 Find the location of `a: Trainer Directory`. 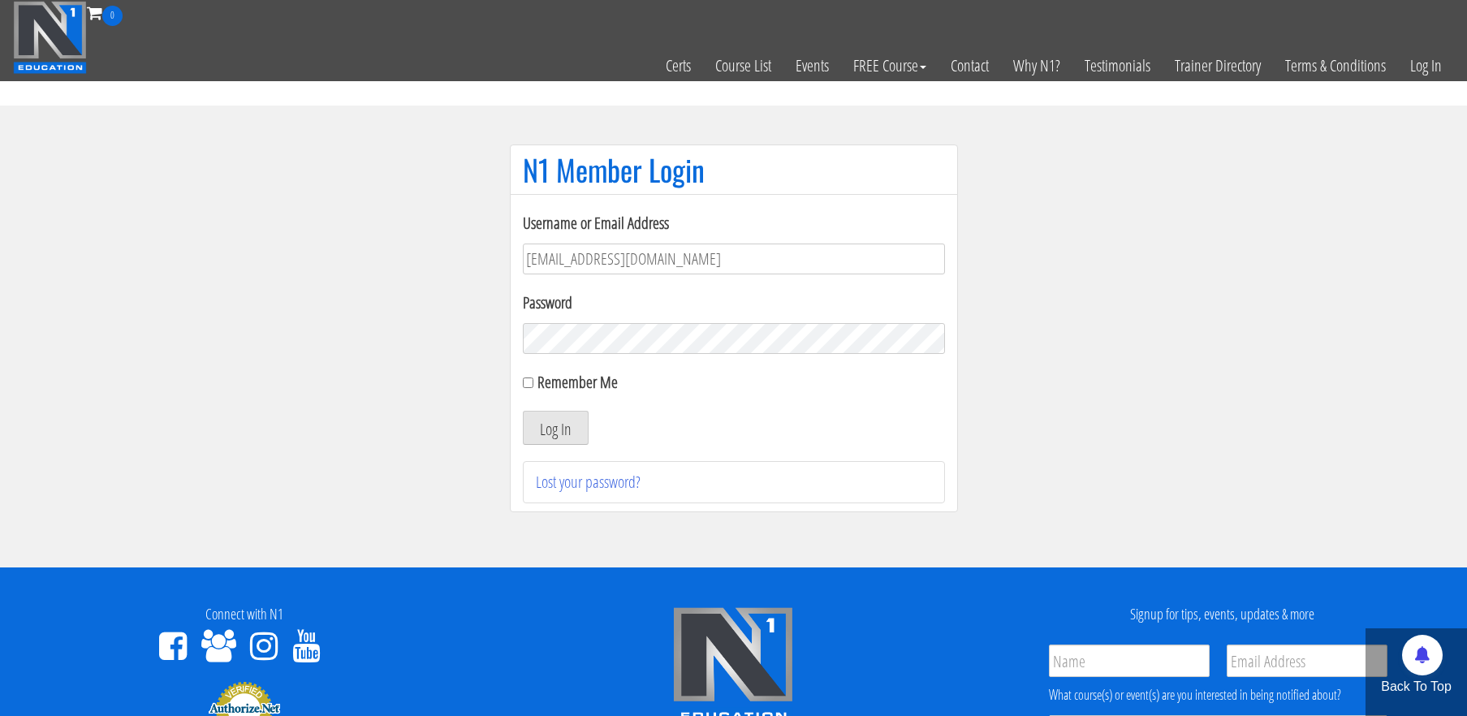

a: Trainer Directory is located at coordinates (1217, 66).